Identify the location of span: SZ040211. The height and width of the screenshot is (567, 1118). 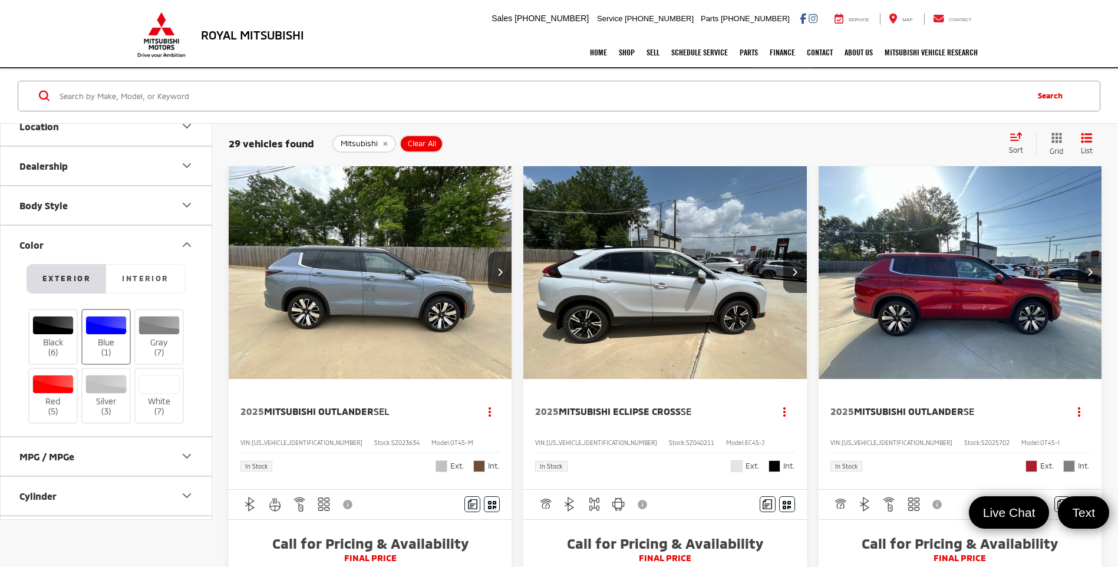
(700, 443).